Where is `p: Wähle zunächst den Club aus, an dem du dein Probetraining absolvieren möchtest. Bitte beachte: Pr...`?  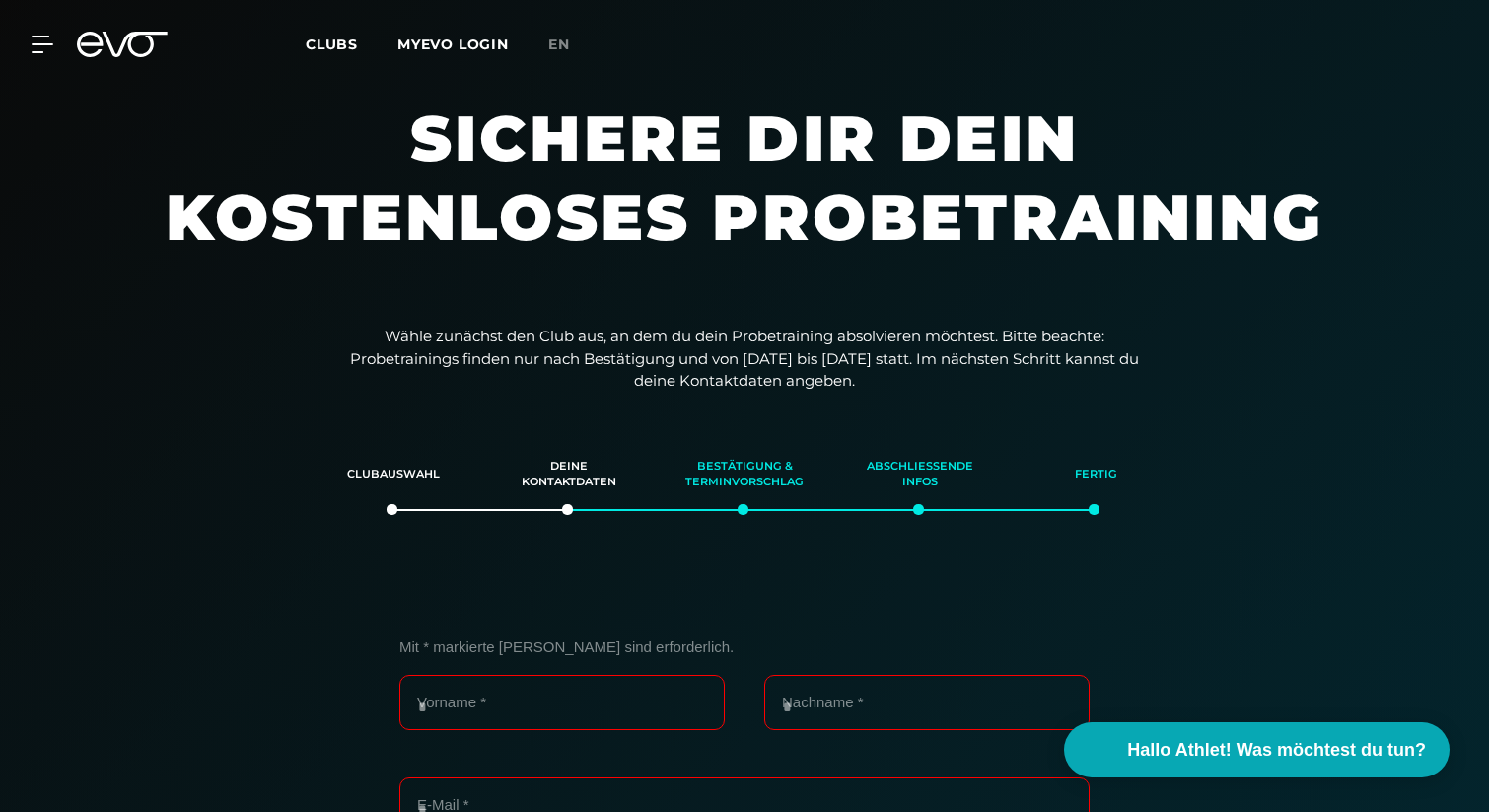 p: Wähle zunächst den Club aus, an dem du dein Probetraining absolvieren möchtest. Bitte beachte: Pr... is located at coordinates (745, 359).